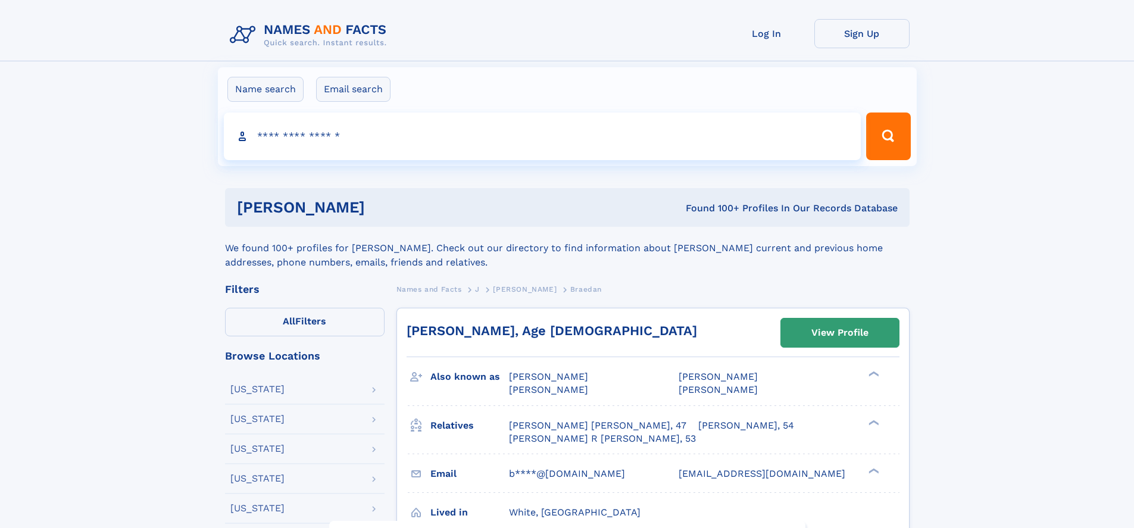  I want to click on a: View Profile, so click(840, 333).